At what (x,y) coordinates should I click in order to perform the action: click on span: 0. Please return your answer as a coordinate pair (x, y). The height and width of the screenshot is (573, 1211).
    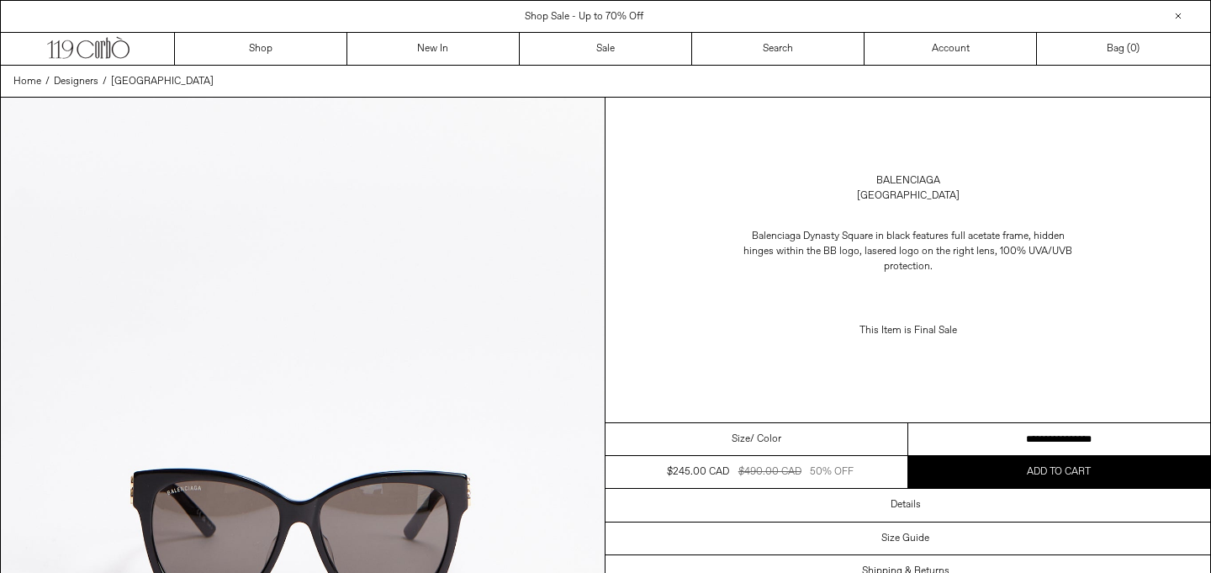
    Looking at the image, I should click on (1133, 49).